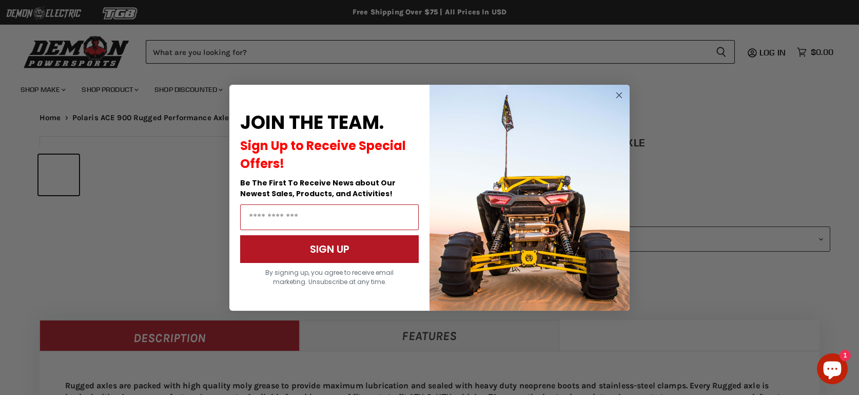 The width and height of the screenshot is (859, 395). What do you see at coordinates (833, 370) in the screenshot?
I see `inbox-online-store-chat: Shopify online store chat` at bounding box center [833, 370].